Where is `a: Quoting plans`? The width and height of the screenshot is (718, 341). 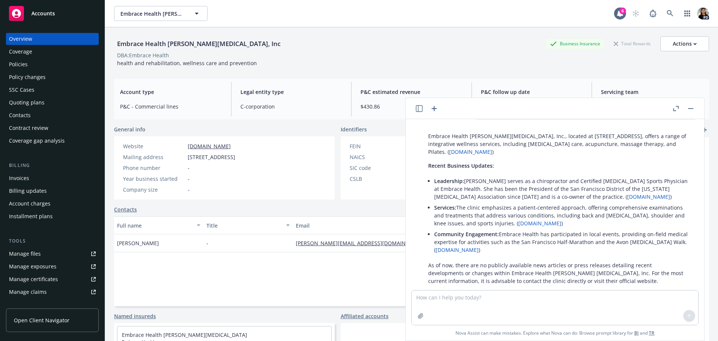
a: Quoting plans is located at coordinates (52, 102).